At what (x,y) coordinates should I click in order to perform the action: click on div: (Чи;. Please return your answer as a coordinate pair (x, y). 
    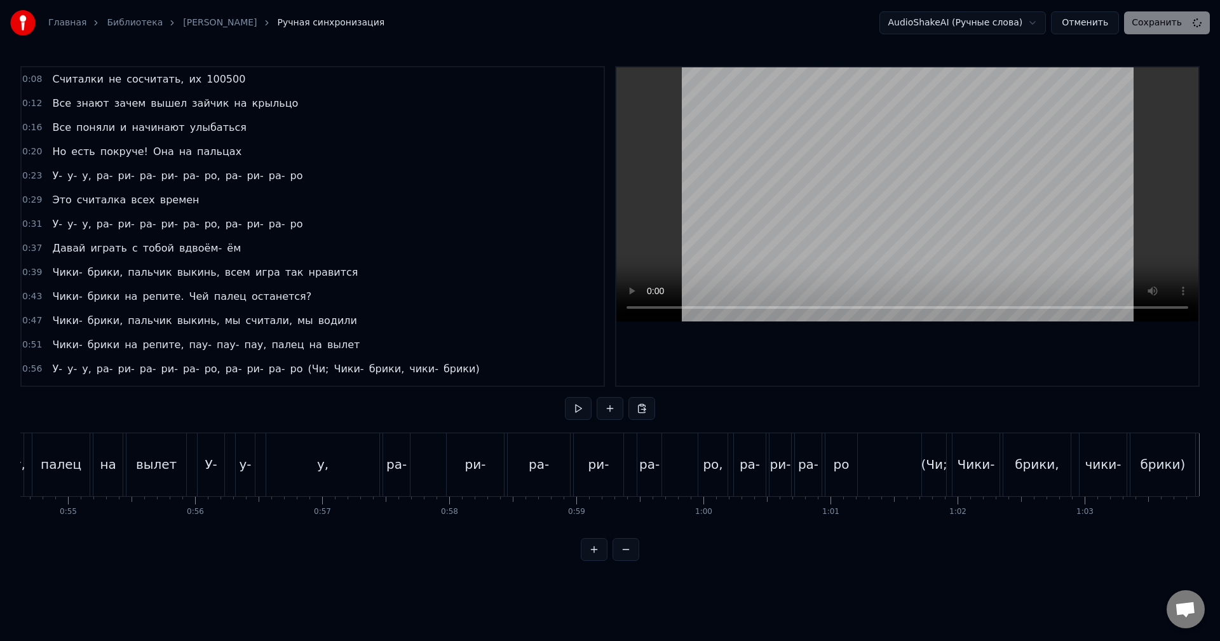
    Looking at the image, I should click on (933, 464).